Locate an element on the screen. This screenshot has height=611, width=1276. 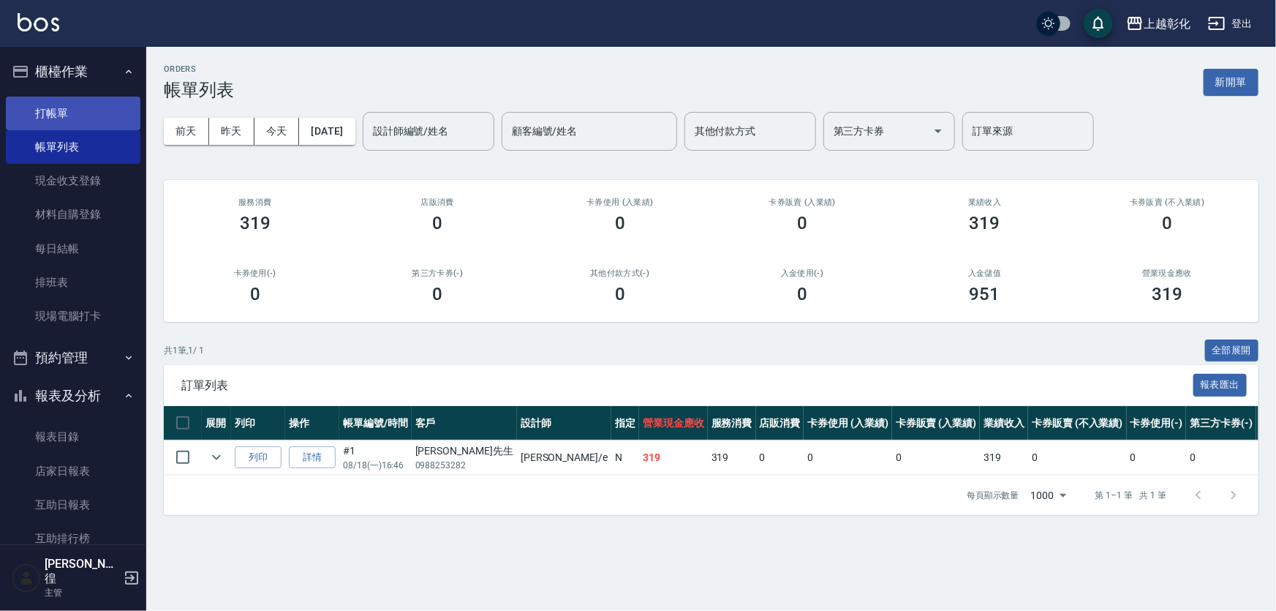
h2: ORDERS is located at coordinates (199, 69).